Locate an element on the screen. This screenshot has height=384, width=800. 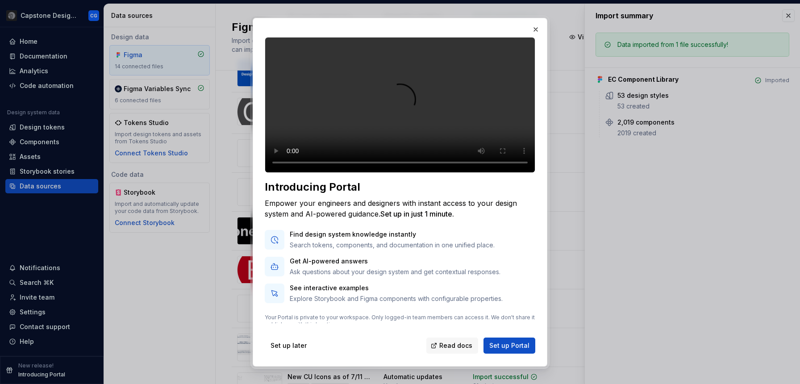
button: Set up Portal is located at coordinates (510, 346).